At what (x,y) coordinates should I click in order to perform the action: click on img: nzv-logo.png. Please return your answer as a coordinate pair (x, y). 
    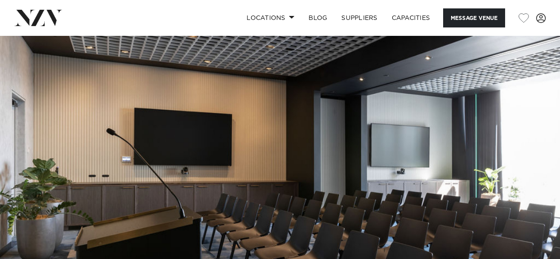
    Looking at the image, I should click on (38, 18).